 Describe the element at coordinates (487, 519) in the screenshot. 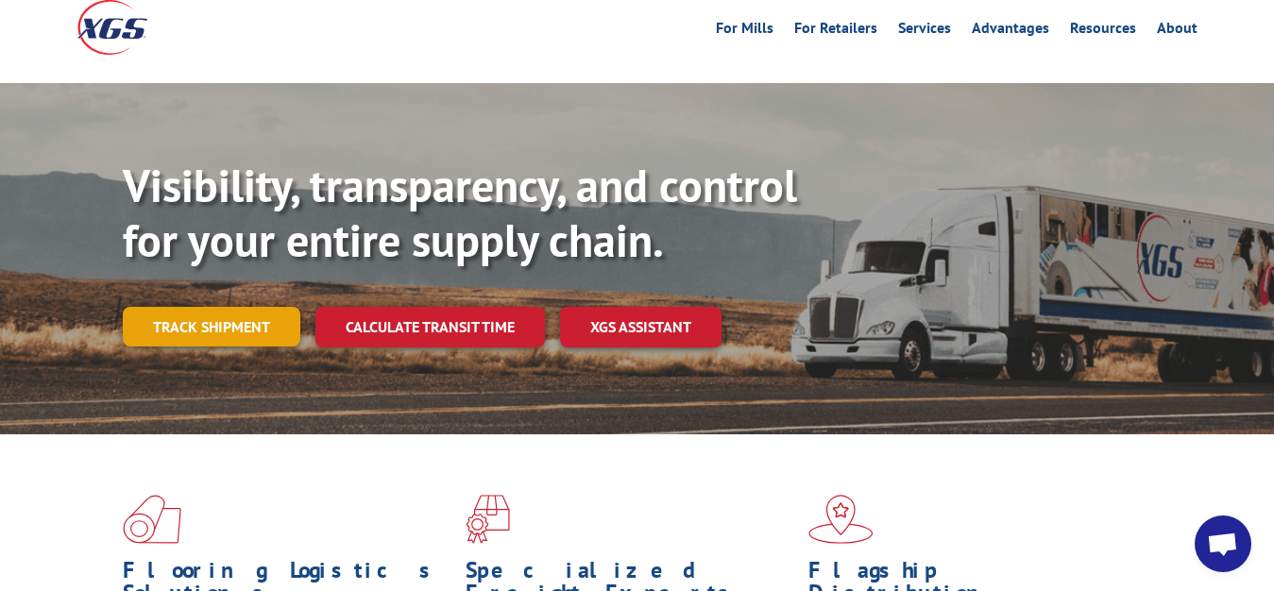

I see `img: xgs-icon-focused-on-flooring-red` at that location.